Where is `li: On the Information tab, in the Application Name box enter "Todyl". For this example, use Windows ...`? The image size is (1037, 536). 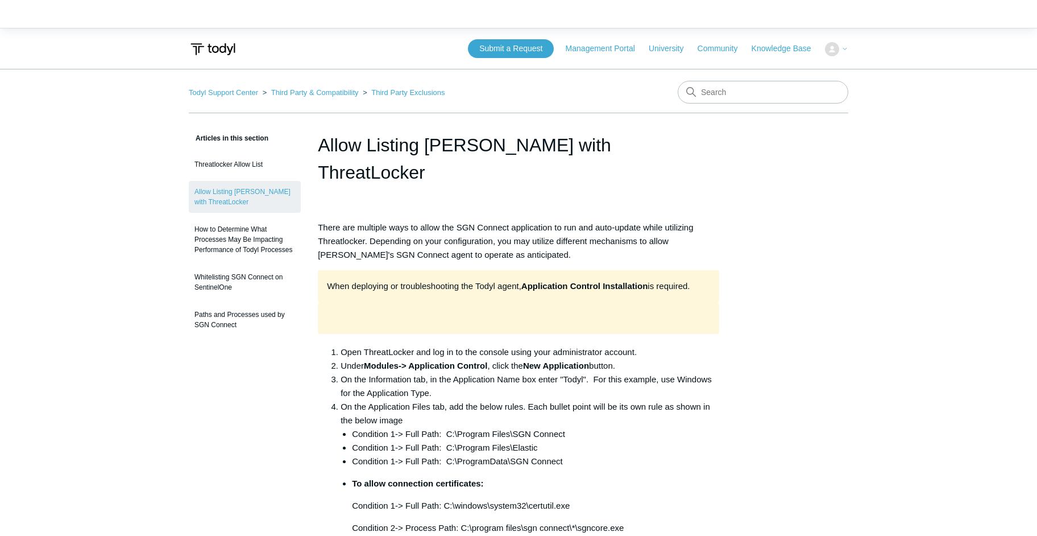
li: On the Information tab, in the Application Name box enter "Todyl". For this example, use Windows ... is located at coordinates (530, 386).